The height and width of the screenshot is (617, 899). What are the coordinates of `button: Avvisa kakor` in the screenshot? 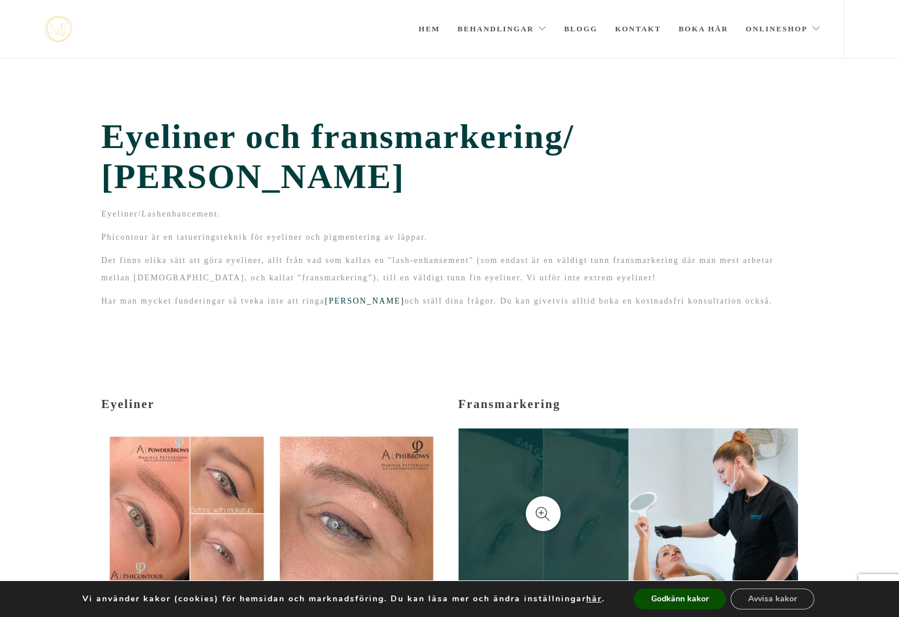 It's located at (773, 599).